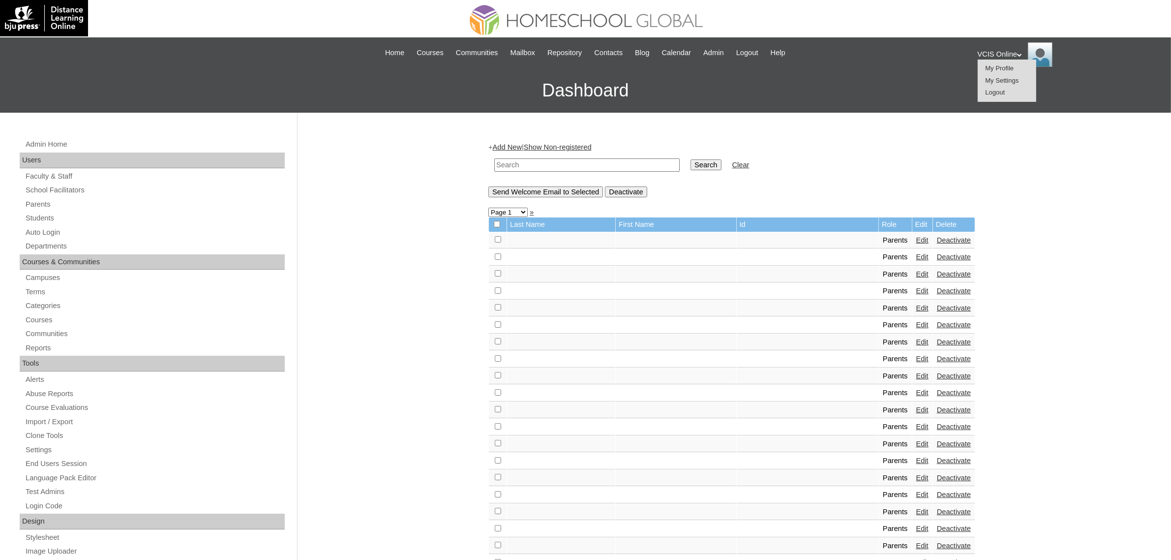 The image size is (1171, 560). I want to click on td: Last Name, so click(561, 224).